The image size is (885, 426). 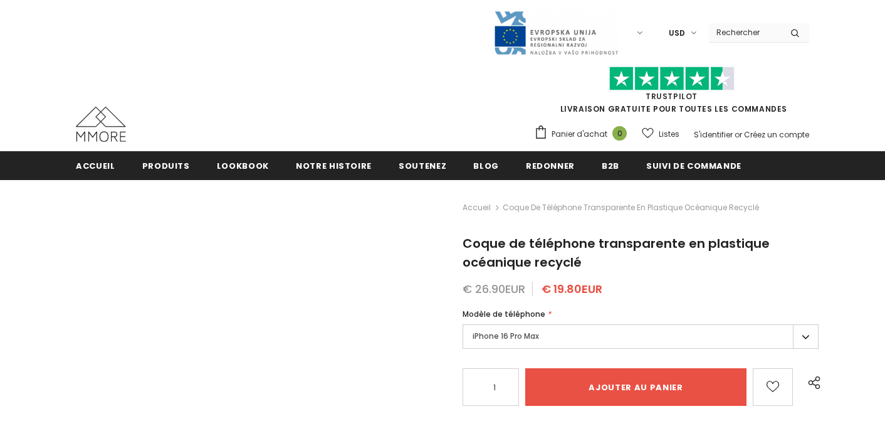 What do you see at coordinates (611, 166) in the screenshot?
I see `span: B2B` at bounding box center [611, 166].